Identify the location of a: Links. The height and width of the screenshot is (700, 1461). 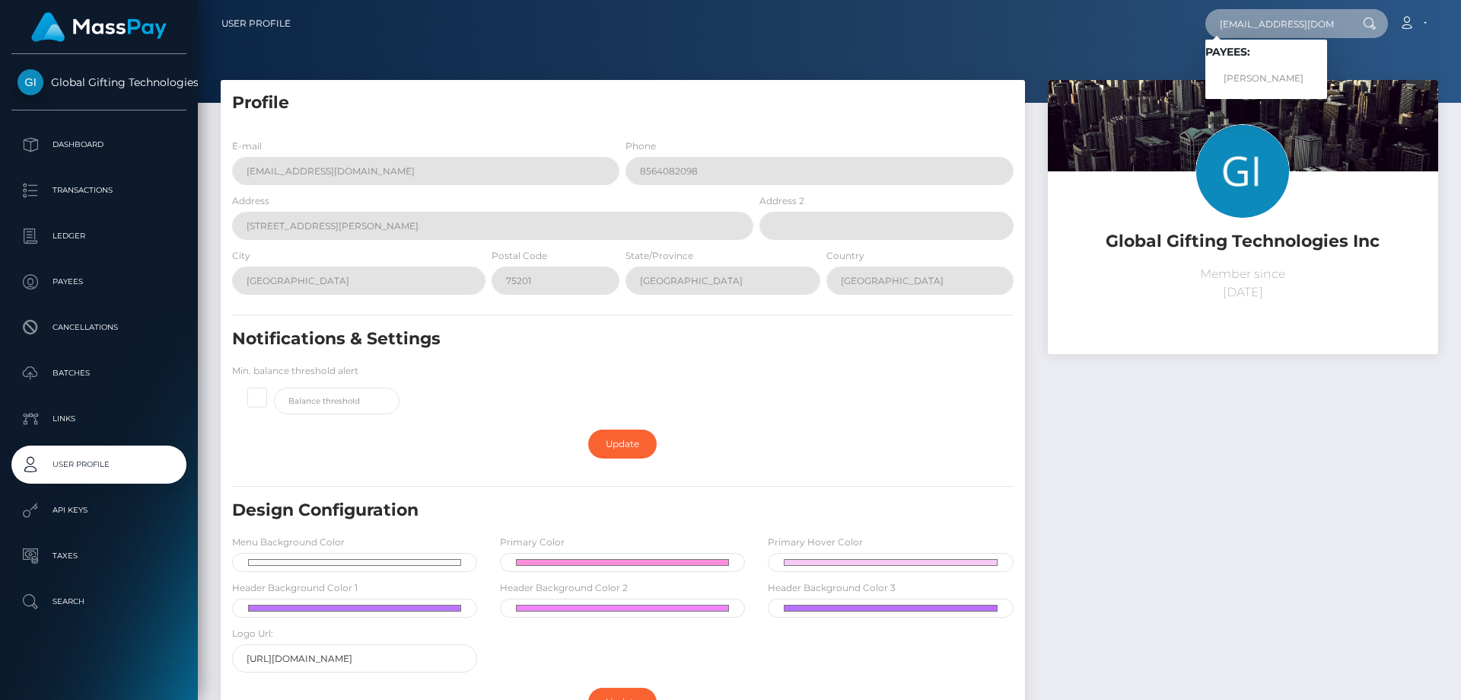
(99, 419).